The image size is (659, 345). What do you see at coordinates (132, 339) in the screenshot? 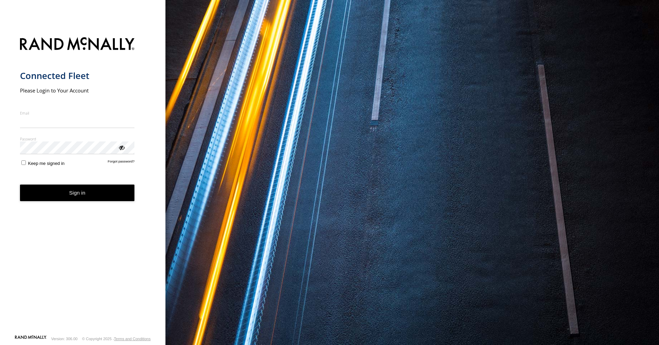
I see `a: Terms and Conditions` at bounding box center [132, 339].